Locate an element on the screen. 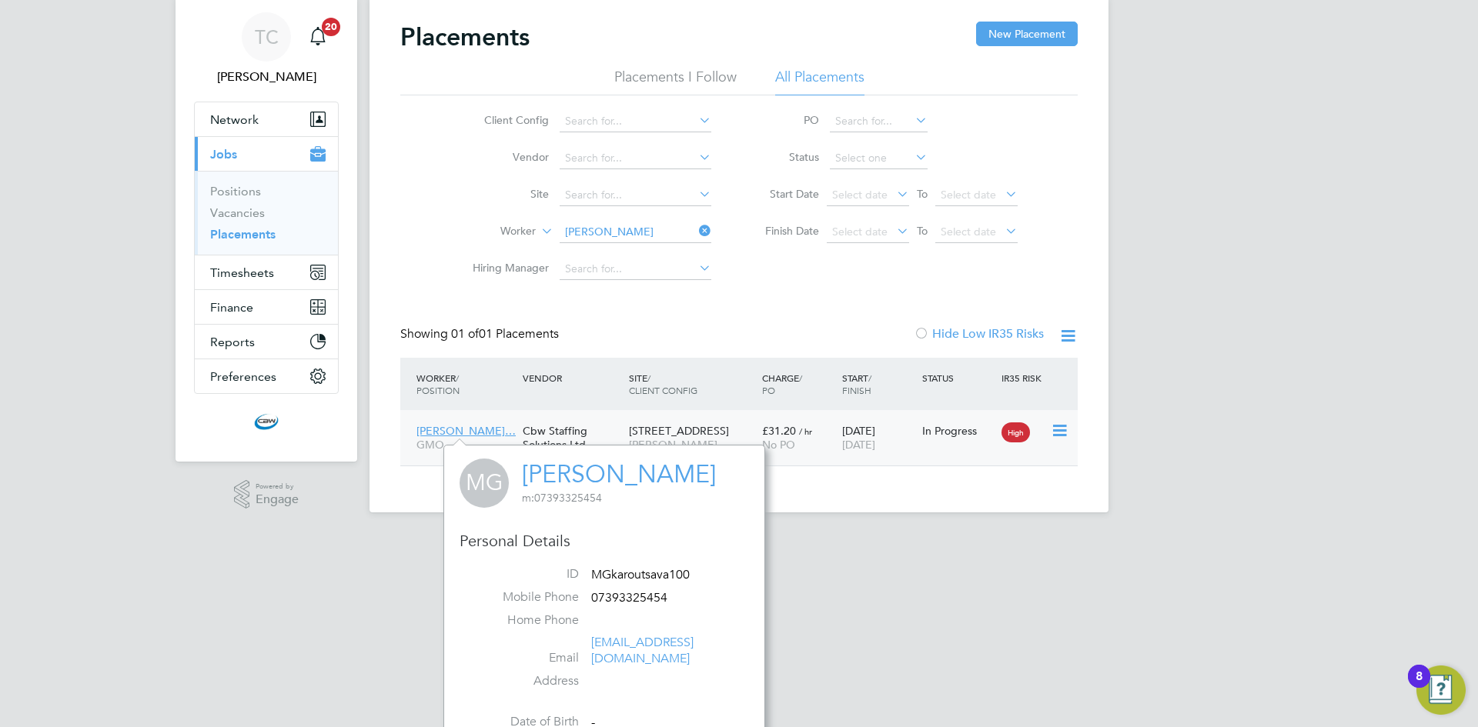 The image size is (1478, 727). a: Powered byEngage is located at coordinates (266, 495).